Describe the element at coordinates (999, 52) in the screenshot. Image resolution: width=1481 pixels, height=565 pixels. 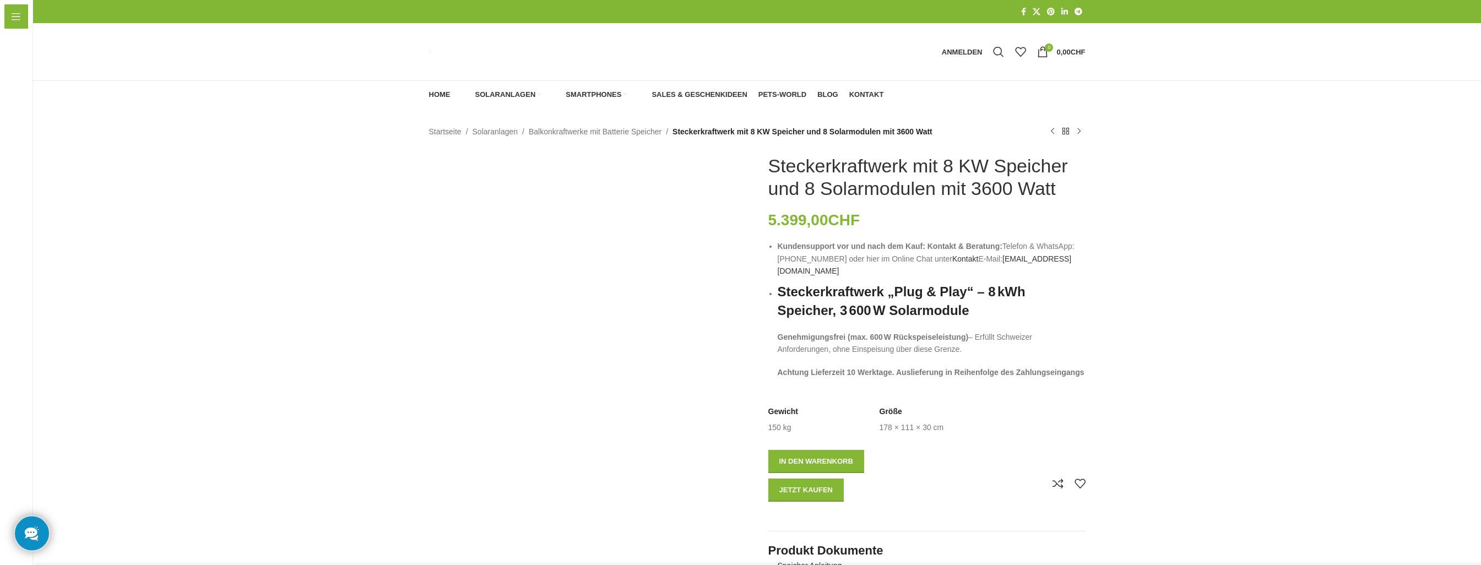
I see `div: Suche` at that location.